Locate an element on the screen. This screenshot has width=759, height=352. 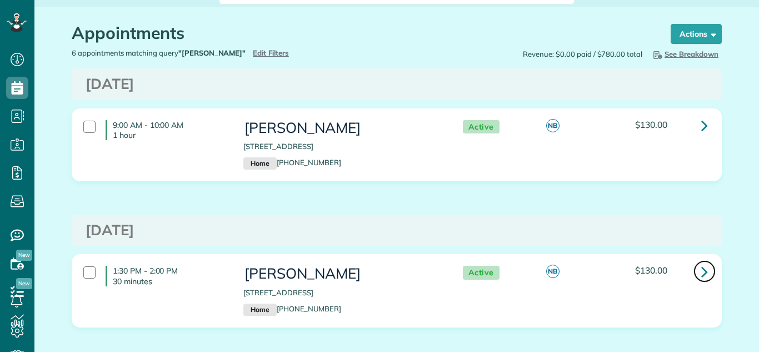
p: 1 hour is located at coordinates (170, 135).